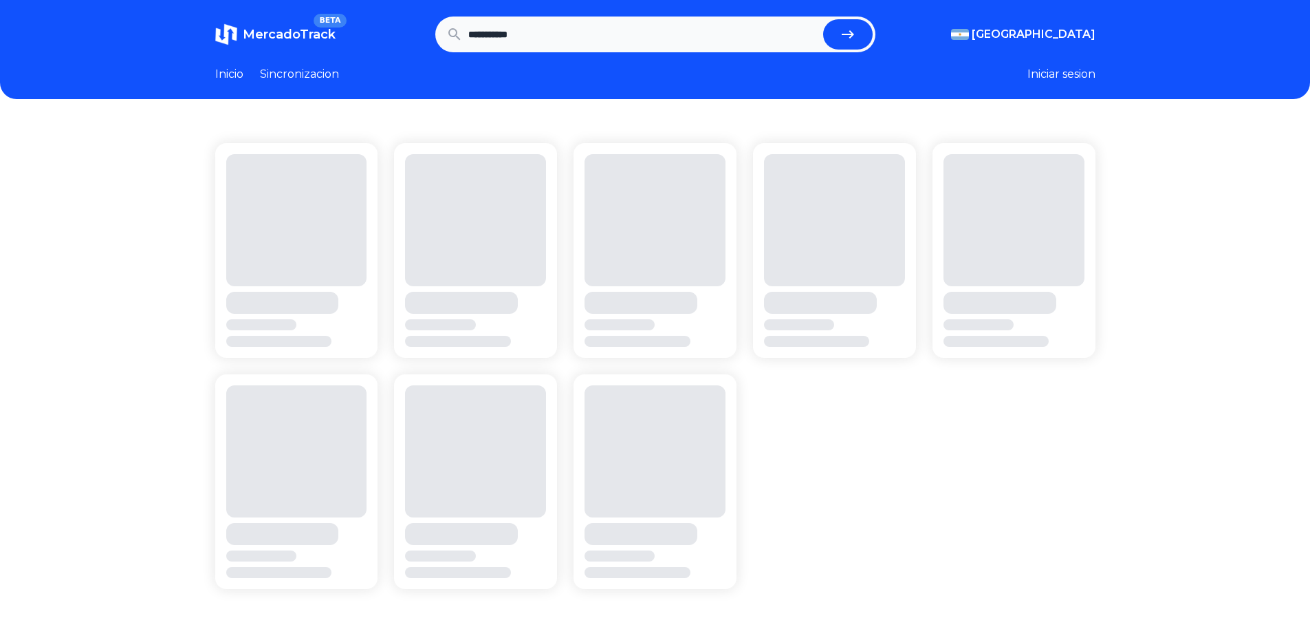 This screenshot has height=640, width=1310. What do you see at coordinates (299, 74) in the screenshot?
I see `a: Sincronizacion` at bounding box center [299, 74].